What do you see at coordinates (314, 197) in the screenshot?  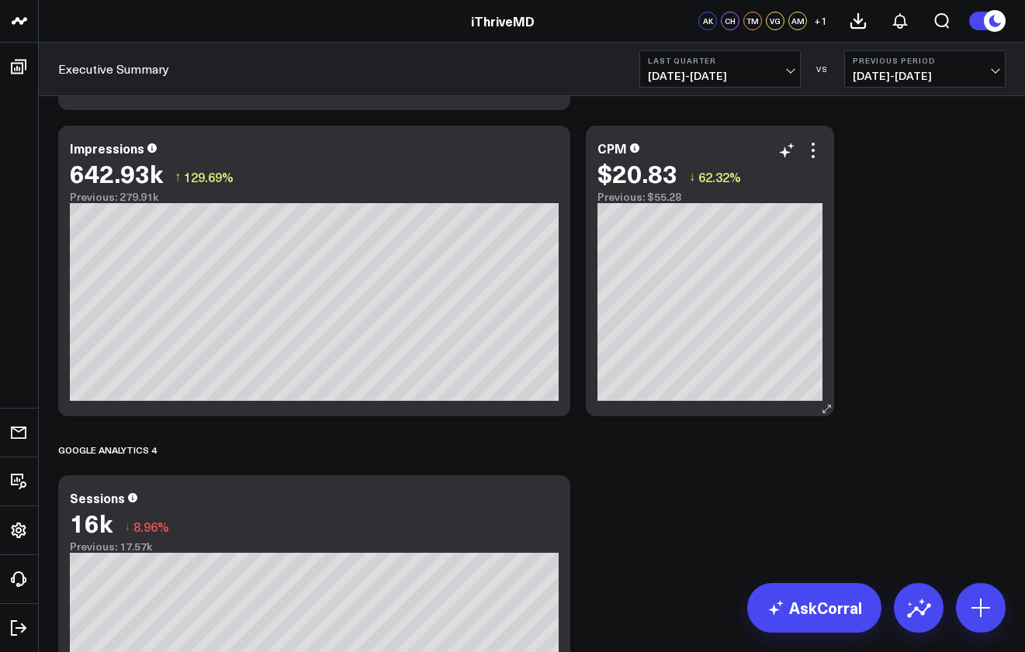 I see `div: Previous: 279.91k` at bounding box center [314, 197].